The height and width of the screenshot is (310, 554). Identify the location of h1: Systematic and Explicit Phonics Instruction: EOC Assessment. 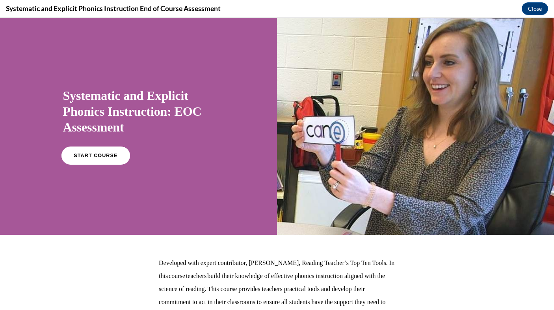
(139, 93).